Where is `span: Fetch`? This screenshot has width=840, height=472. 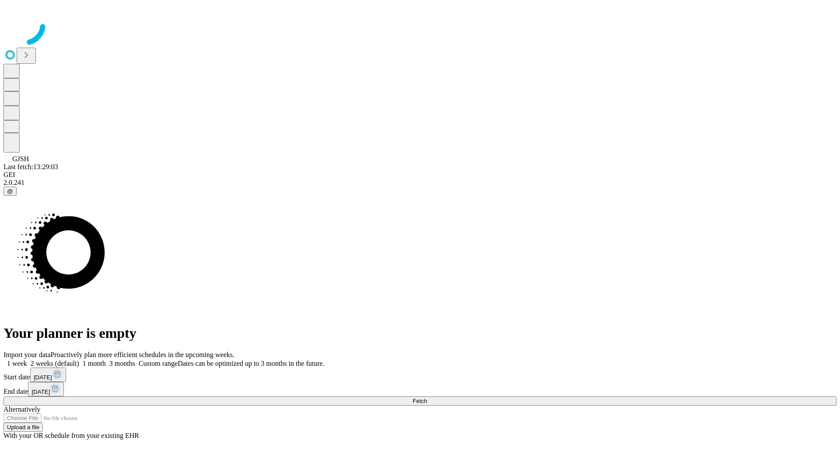
span: Fetch is located at coordinates (419, 401).